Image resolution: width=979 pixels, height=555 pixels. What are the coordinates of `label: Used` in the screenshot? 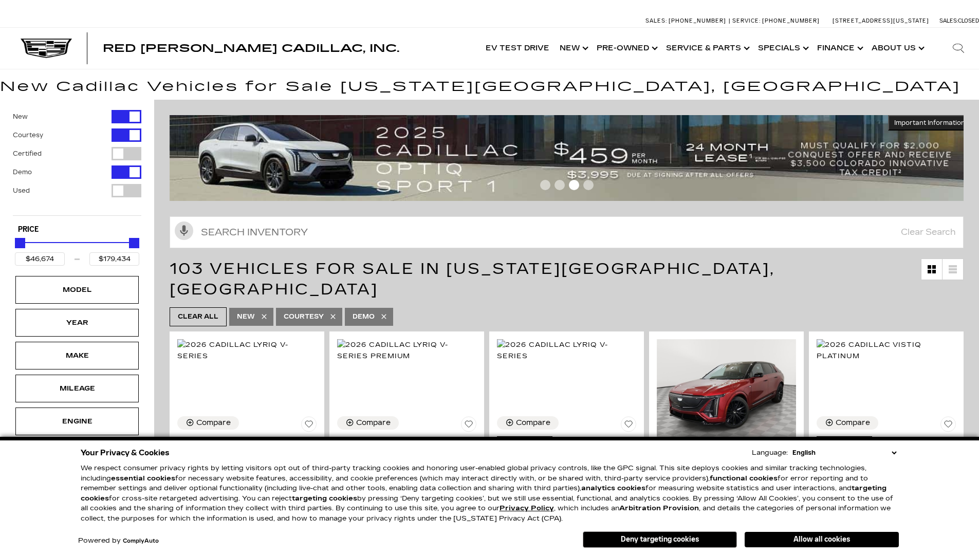 It's located at (21, 191).